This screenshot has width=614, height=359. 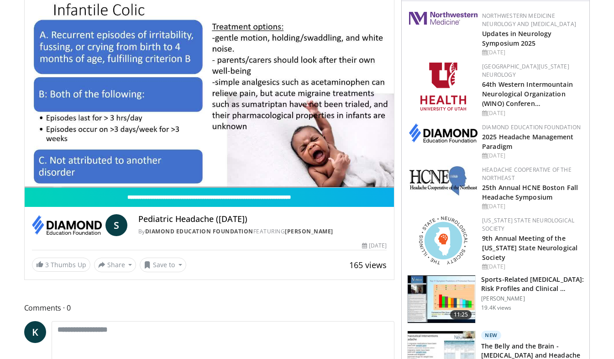 What do you see at coordinates (443, 240) in the screenshot?
I see `img: 71a8b48c-8850-4916-bbdd-e2f3ccf11ef9.png.150x105_q85_autocrop_double_scale_upscale_version-0.2.png` at bounding box center [443, 240].